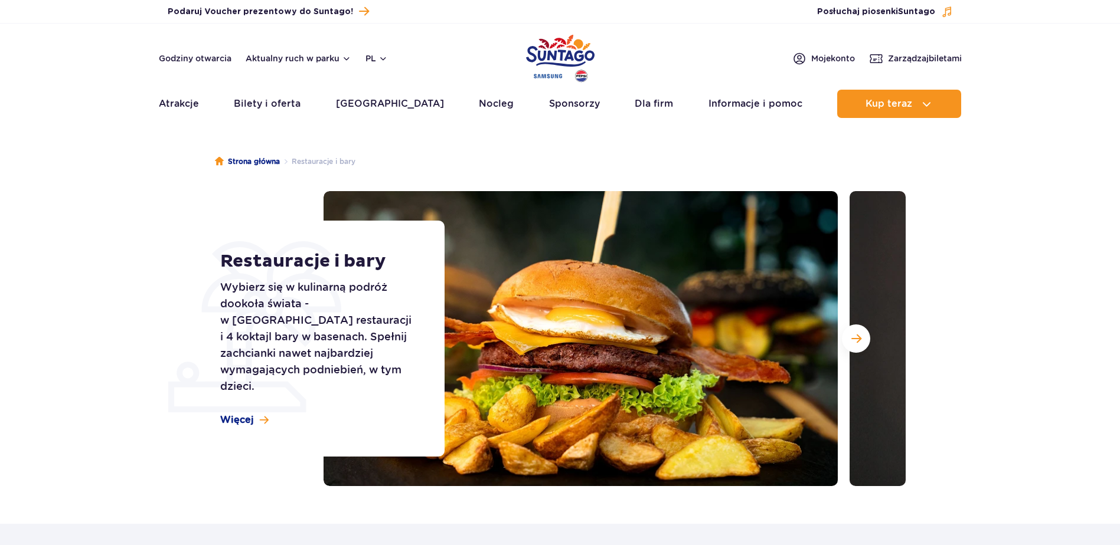 This screenshot has height=545, width=1120. What do you see at coordinates (318, 162) in the screenshot?
I see `li: Restauracje i bary` at bounding box center [318, 162].